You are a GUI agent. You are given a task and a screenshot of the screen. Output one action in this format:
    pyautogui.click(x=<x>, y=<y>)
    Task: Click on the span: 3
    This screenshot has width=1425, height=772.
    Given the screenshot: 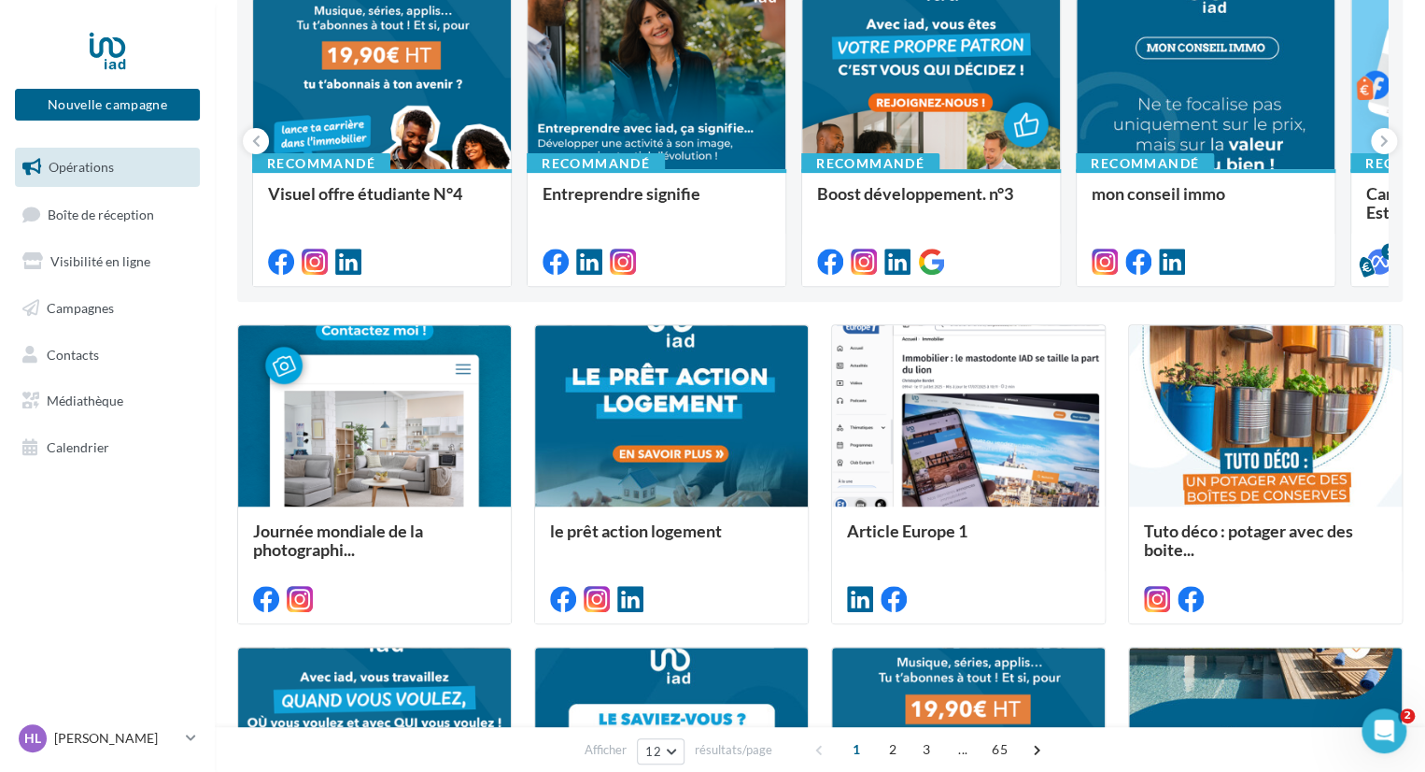 What is the action you would take?
    pyautogui.click(x=927, y=749)
    